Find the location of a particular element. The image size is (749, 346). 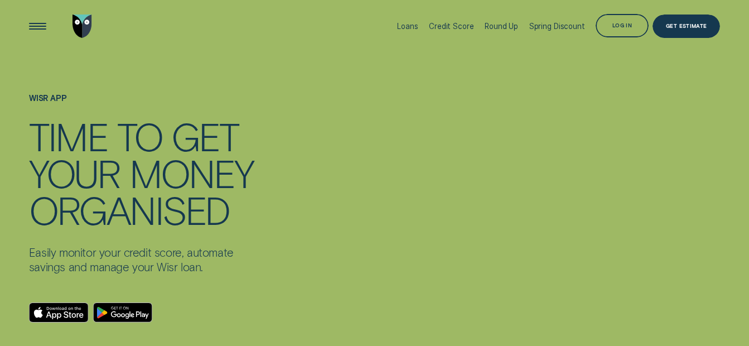

div: TO is located at coordinates (139, 136).